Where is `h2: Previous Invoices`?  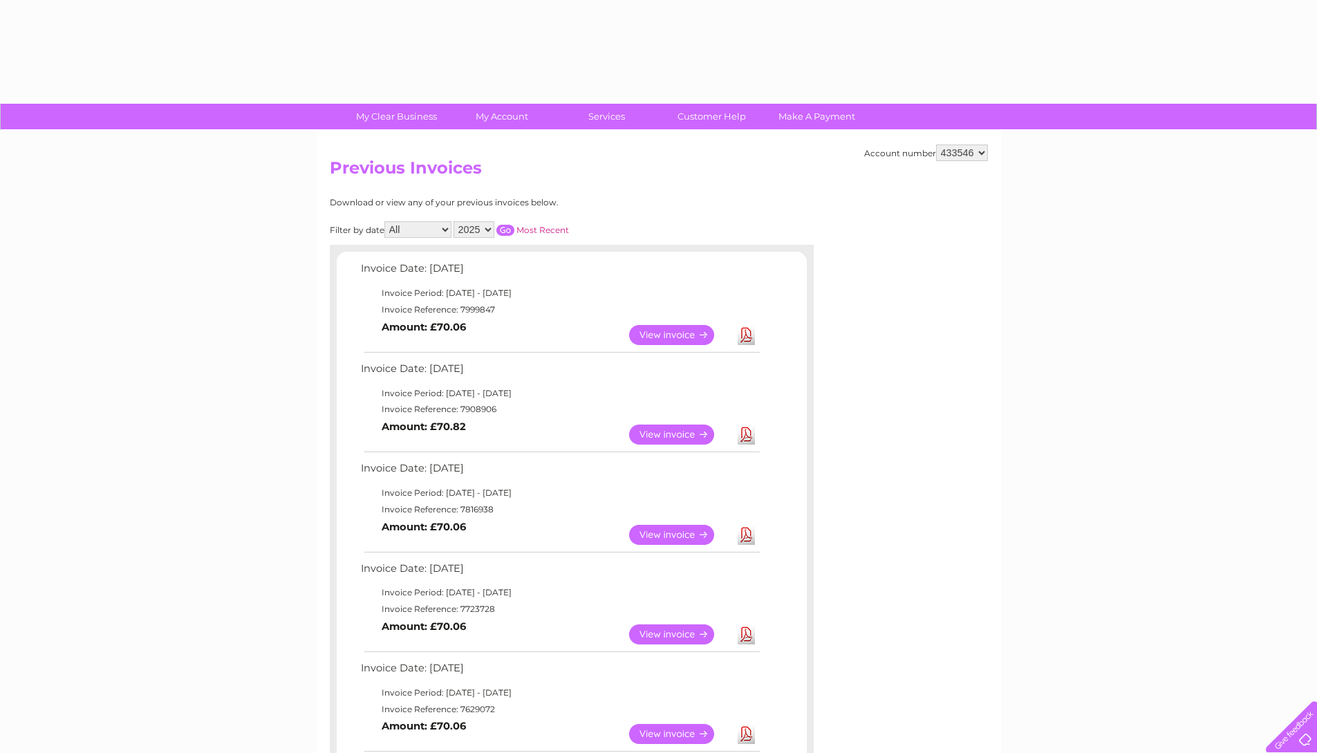
h2: Previous Invoices is located at coordinates (659, 171).